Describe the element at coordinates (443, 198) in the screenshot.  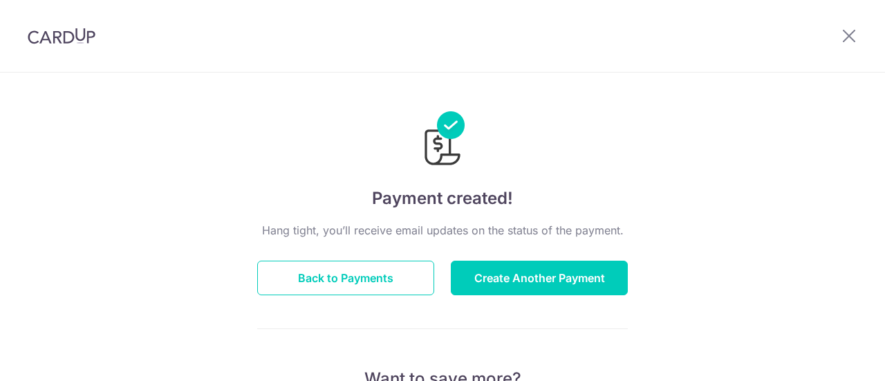
I see `h4: Payment created!` at that location.